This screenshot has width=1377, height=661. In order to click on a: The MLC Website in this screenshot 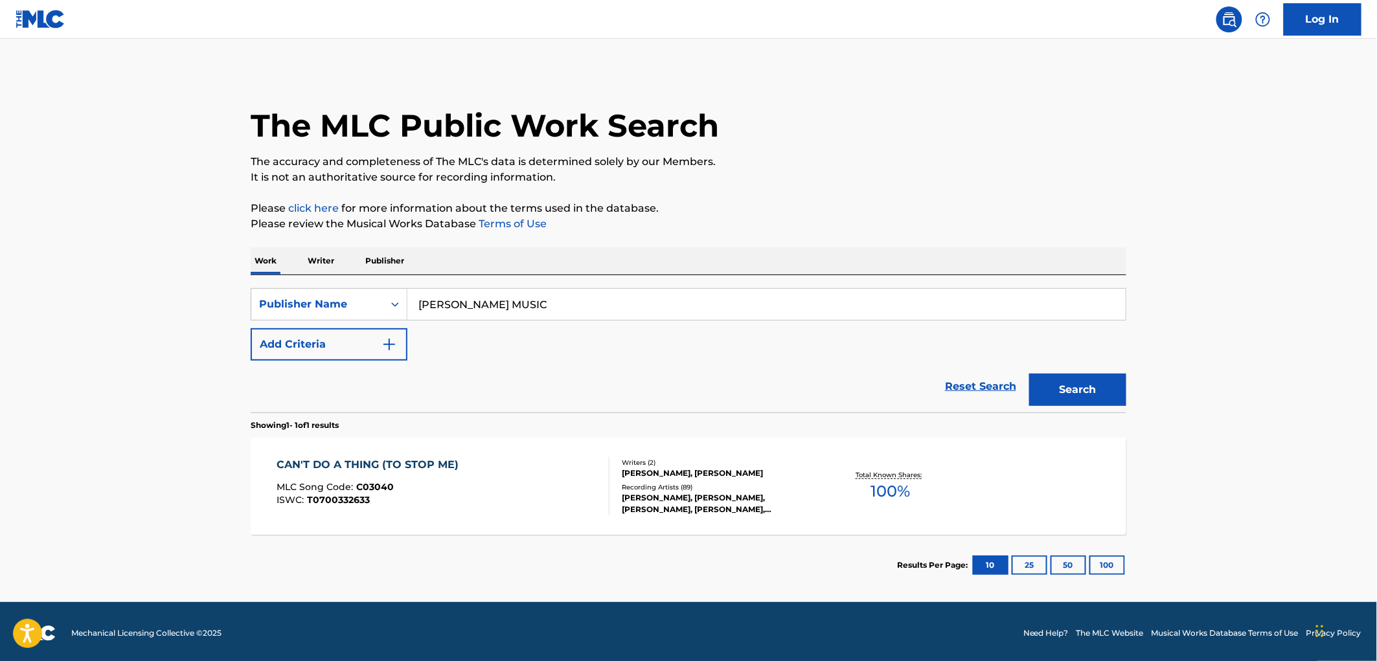, I will do `click(1110, 633)`.